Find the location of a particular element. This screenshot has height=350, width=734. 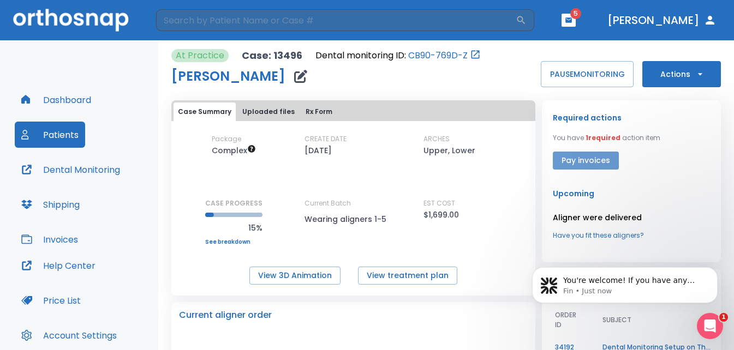

button: Shipping is located at coordinates (50, 205).